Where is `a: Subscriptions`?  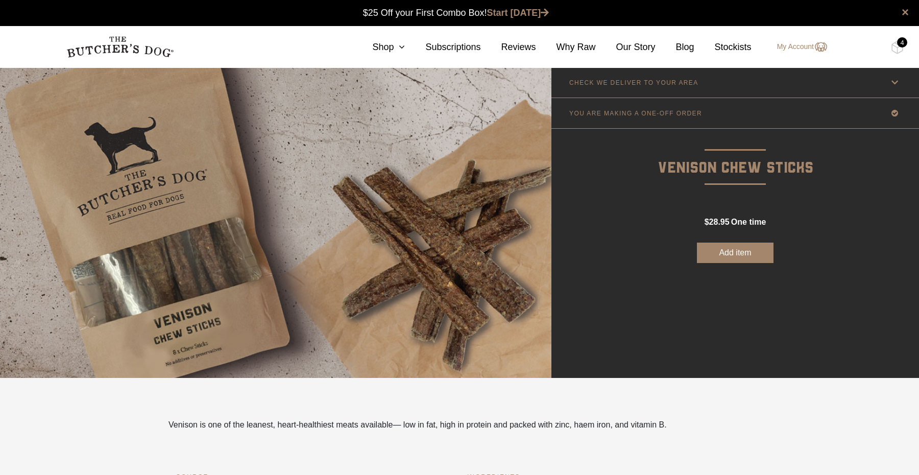 a: Subscriptions is located at coordinates (443, 47).